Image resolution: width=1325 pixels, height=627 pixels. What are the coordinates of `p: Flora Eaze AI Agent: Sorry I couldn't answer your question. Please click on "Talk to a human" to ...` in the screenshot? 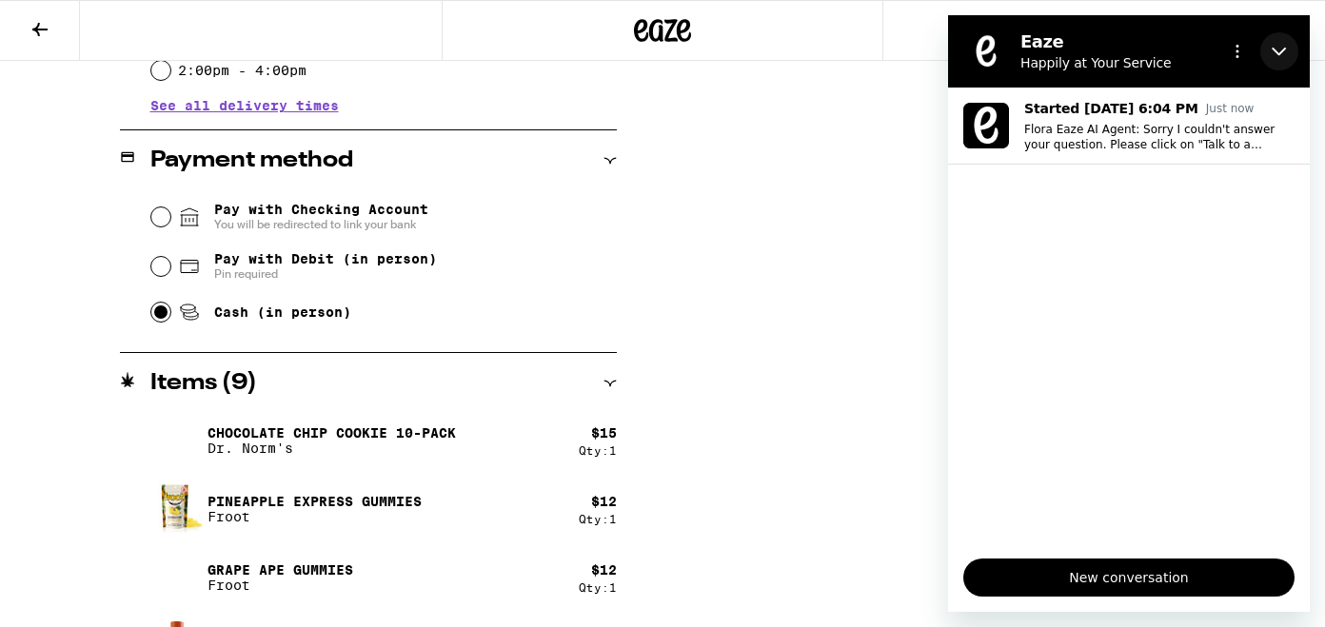 It's located at (211, 122).